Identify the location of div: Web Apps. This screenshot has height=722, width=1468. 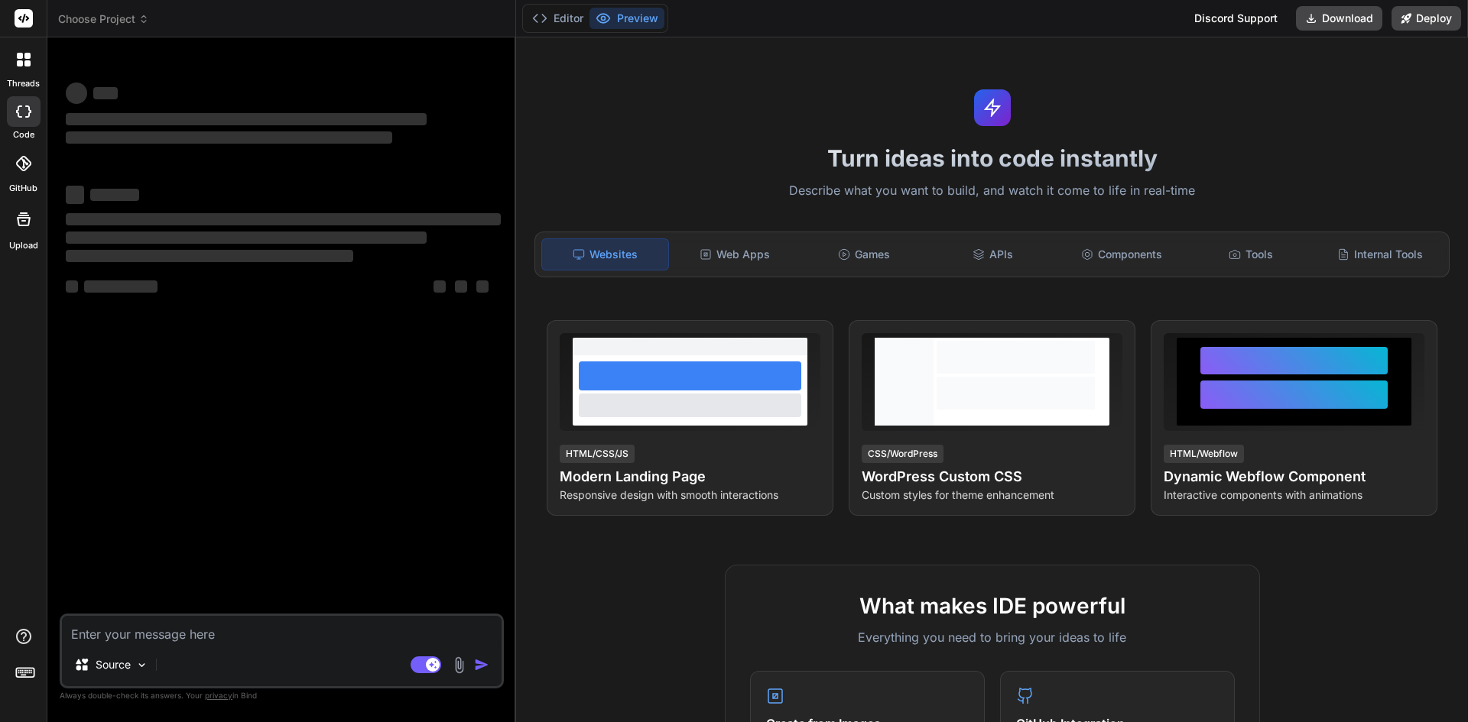
(735, 255).